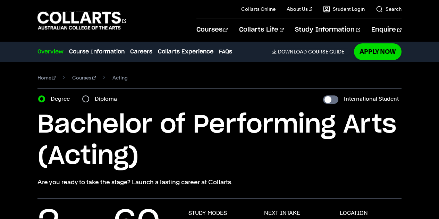 The image size is (439, 219). Describe the element at coordinates (220, 182) in the screenshot. I see `p: Are you ready to take the stage? Launch a lasting career at Collarts.` at that location.